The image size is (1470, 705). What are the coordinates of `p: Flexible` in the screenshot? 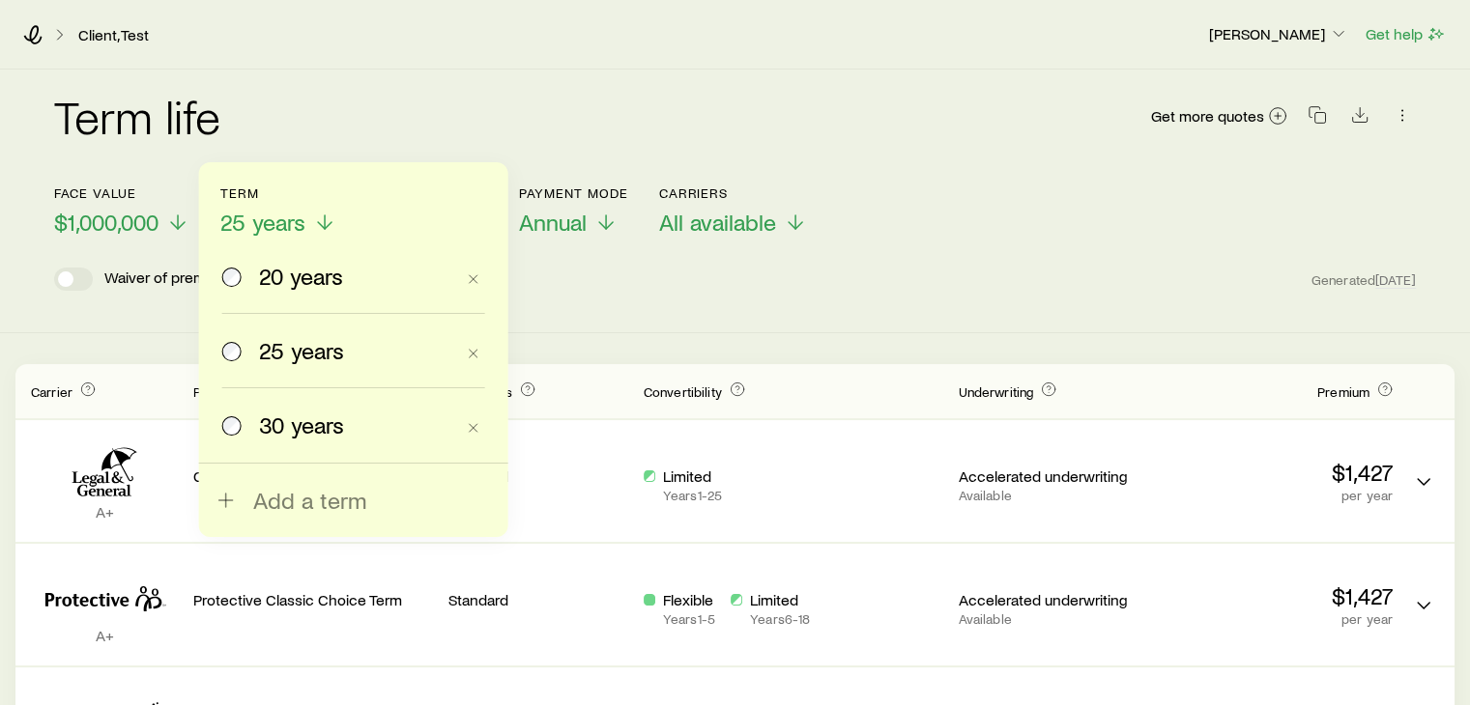 It's located at (689, 600).